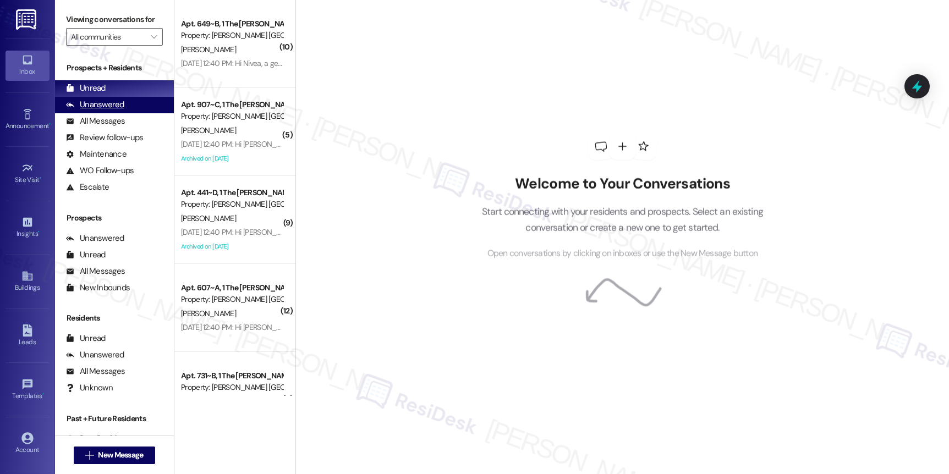  I want to click on img: ResiDesk Logo, so click(27, 19).